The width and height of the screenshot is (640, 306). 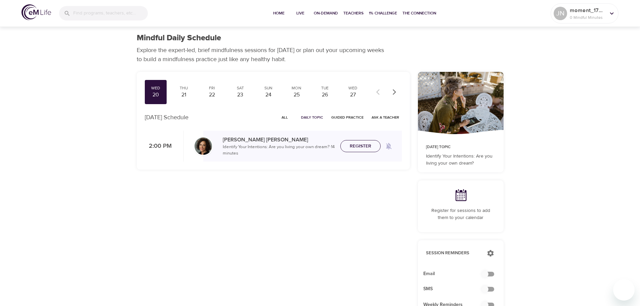 What do you see at coordinates (360, 146) in the screenshot?
I see `button: Register` at bounding box center [360, 146].